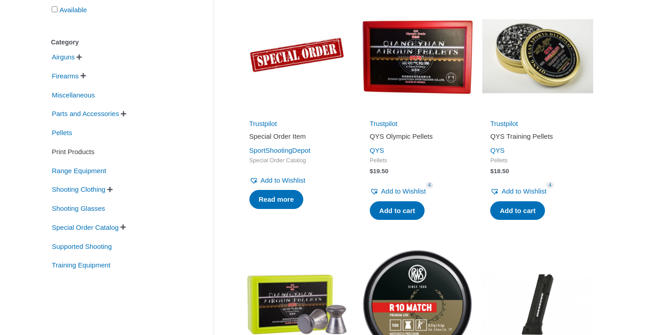 The image size is (645, 335). What do you see at coordinates (418, 56) in the screenshot?
I see `img: QYS Olympic Pellets` at bounding box center [418, 56].